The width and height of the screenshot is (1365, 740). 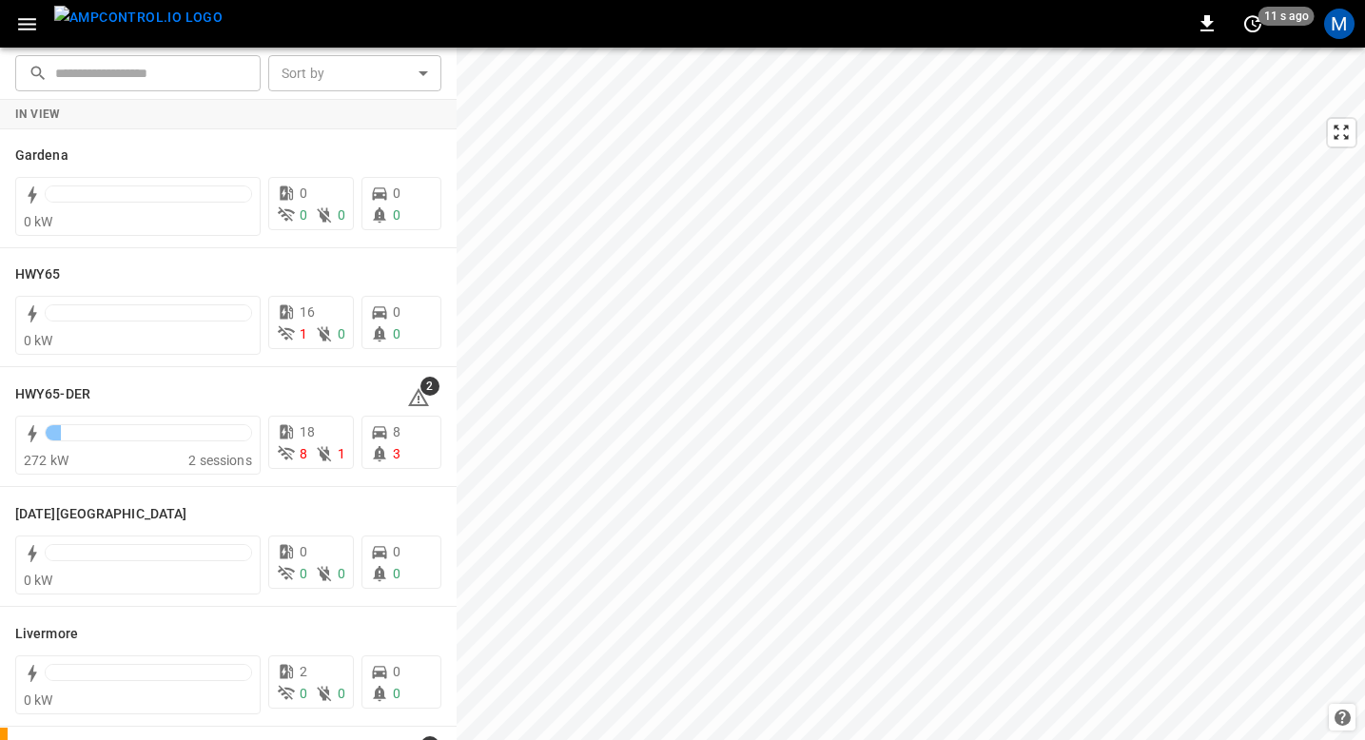 What do you see at coordinates (220, 460) in the screenshot?
I see `span: 2 sessions` at bounding box center [220, 460].